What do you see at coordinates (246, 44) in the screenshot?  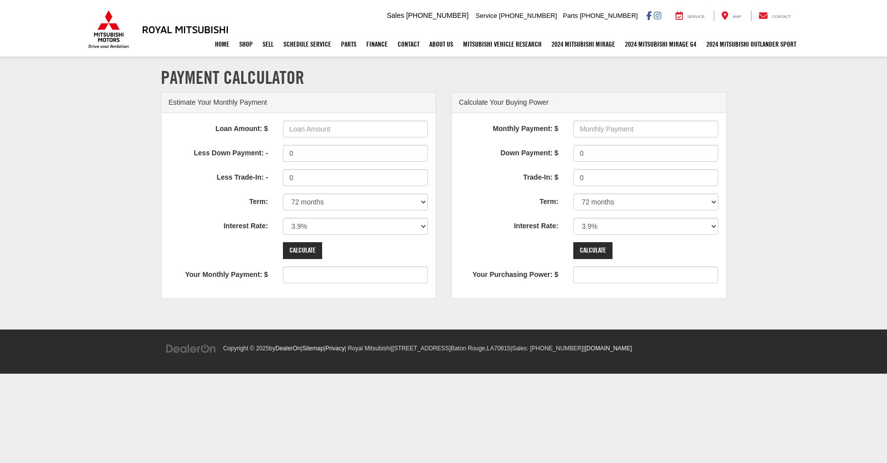 I see `a: Shop` at bounding box center [246, 44].